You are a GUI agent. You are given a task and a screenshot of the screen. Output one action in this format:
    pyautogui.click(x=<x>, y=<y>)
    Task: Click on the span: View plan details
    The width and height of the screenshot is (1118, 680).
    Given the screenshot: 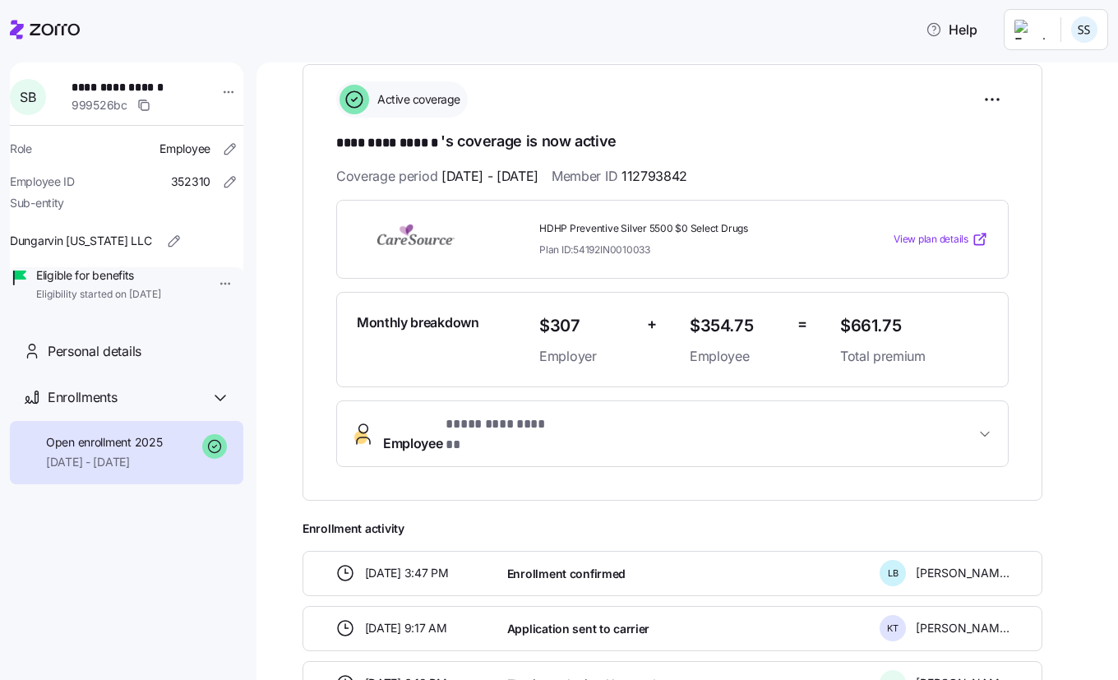 What is the action you would take?
    pyautogui.click(x=930, y=239)
    